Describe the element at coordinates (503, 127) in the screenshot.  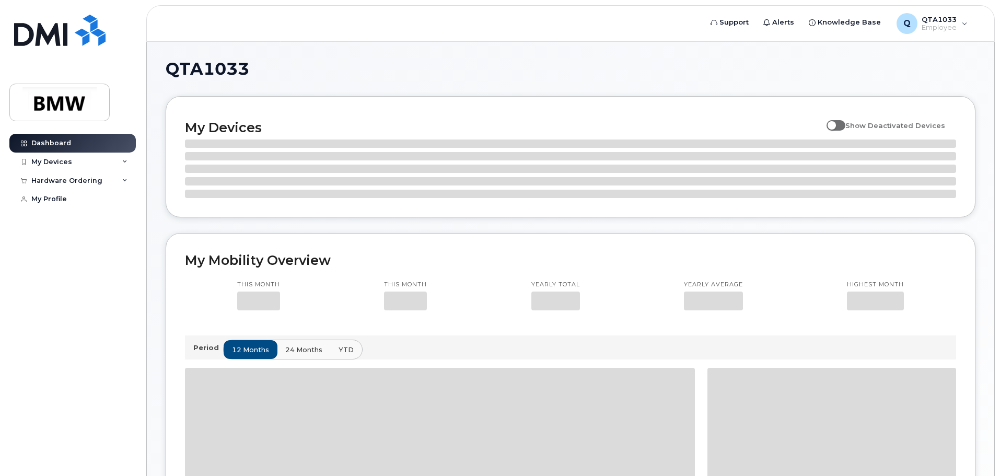
I see `h2: My Devices` at that location.